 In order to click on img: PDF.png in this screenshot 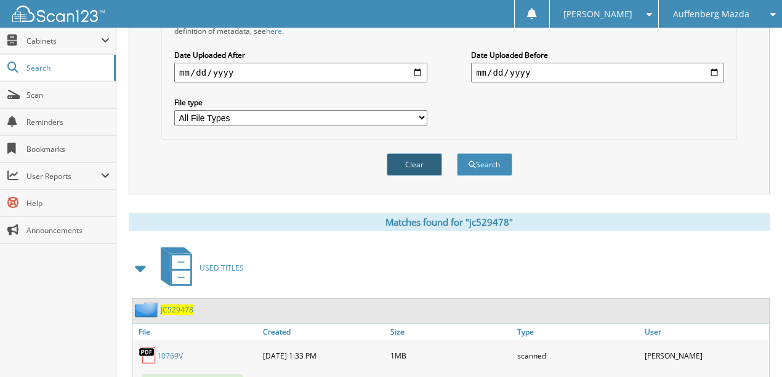, I will do `click(148, 356)`.